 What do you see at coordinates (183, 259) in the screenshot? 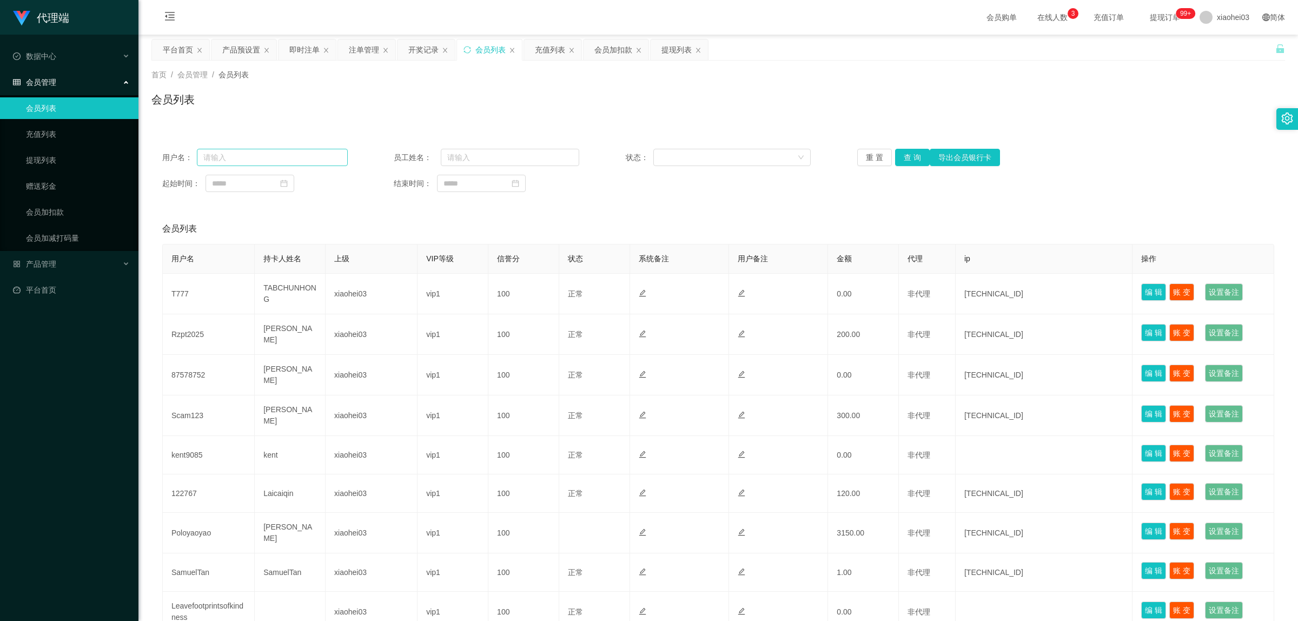
I see `span: 用户名` at bounding box center [183, 259].